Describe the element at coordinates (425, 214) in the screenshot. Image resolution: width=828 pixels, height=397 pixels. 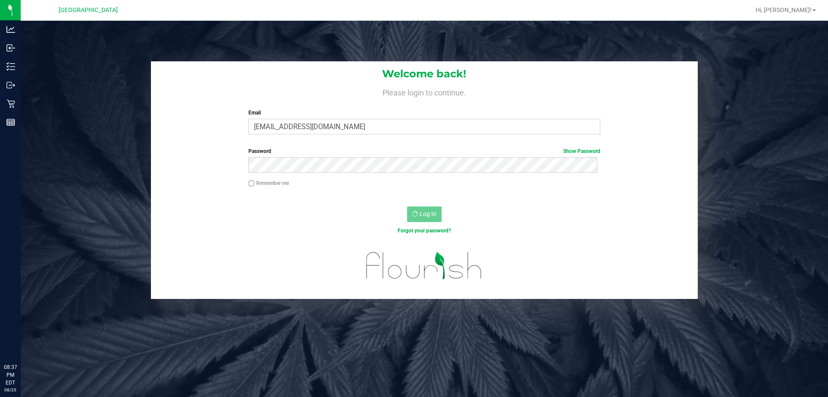
I see `button: Log In` at that location.